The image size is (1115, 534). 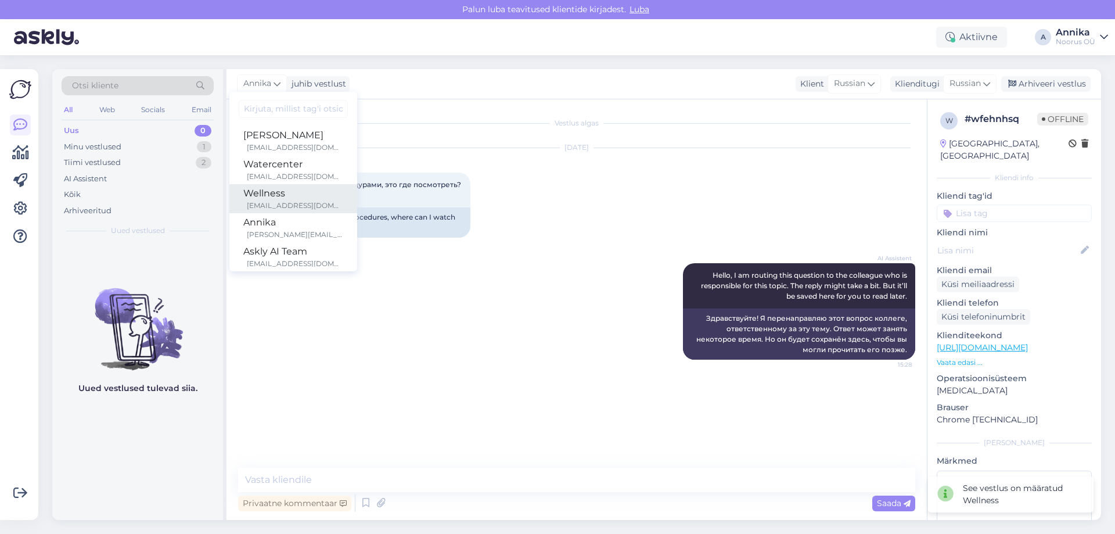 I want to click on img: No chats, so click(x=138, y=320).